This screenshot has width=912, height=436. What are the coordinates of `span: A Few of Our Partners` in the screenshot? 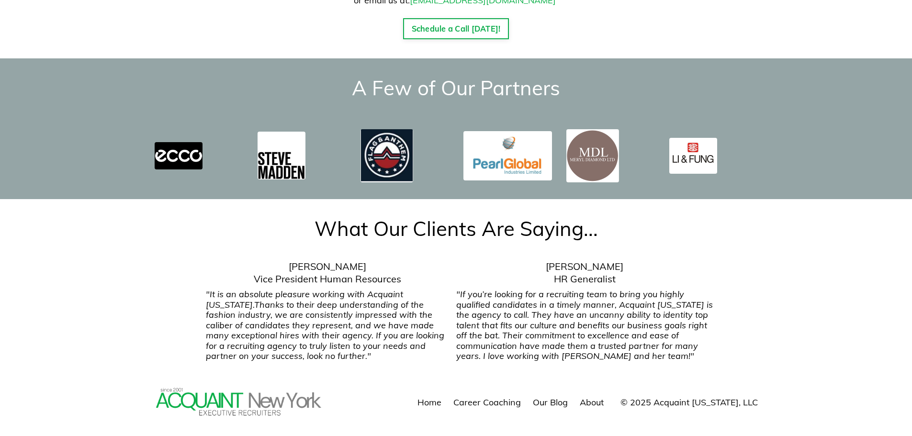 It's located at (456, 88).